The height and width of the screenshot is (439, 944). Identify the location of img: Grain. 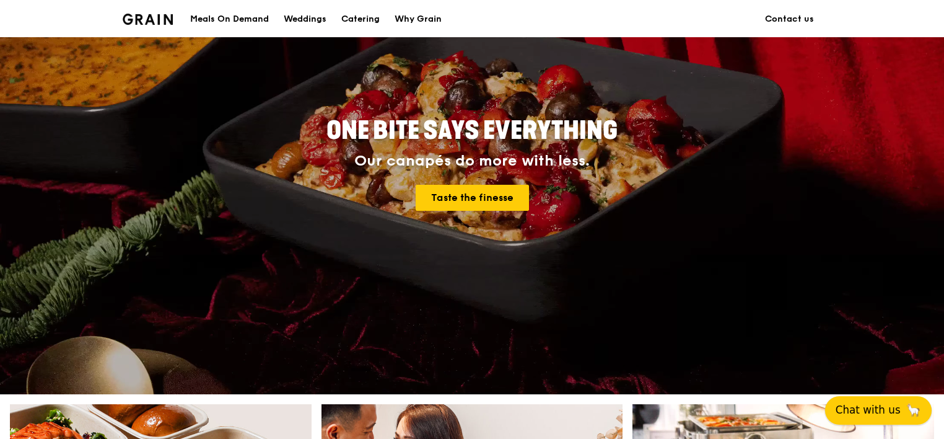
(147, 19).